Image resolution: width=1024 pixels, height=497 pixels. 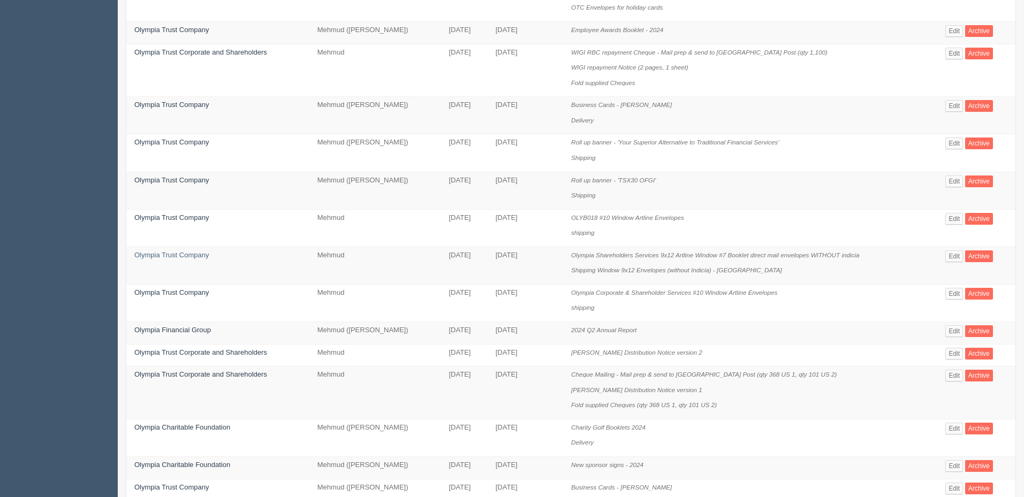 I want to click on i: 2024 Q2 Annual Report, so click(x=604, y=330).